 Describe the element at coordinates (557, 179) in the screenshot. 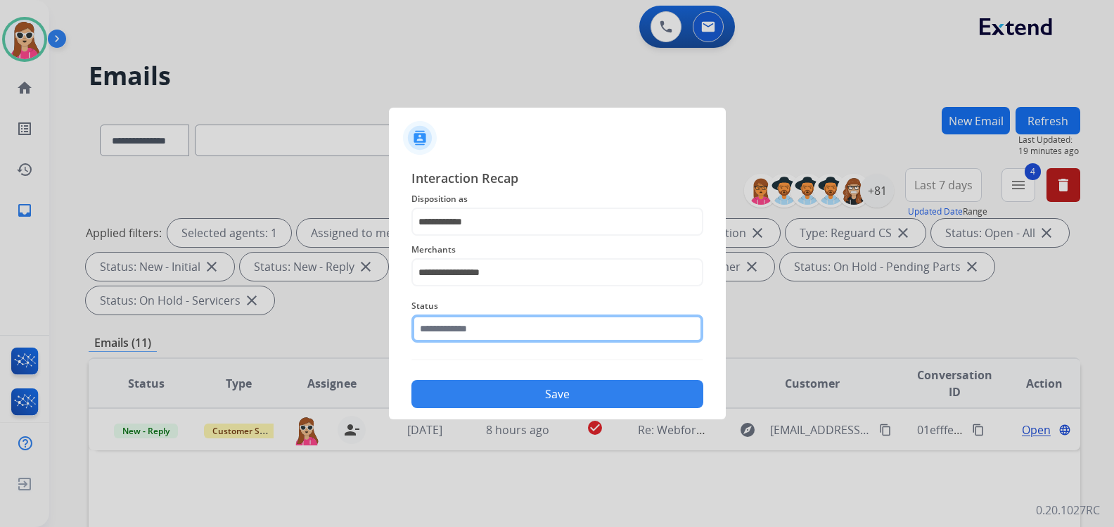

I see `span: Interaction Recap` at that location.